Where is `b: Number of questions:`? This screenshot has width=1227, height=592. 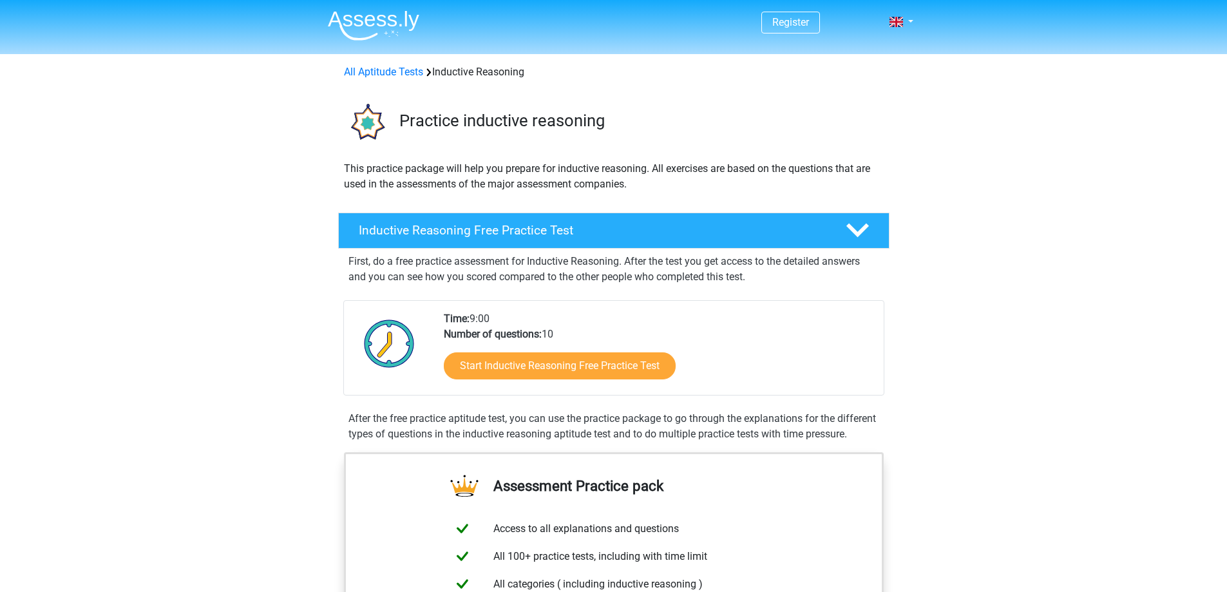 b: Number of questions: is located at coordinates (493, 334).